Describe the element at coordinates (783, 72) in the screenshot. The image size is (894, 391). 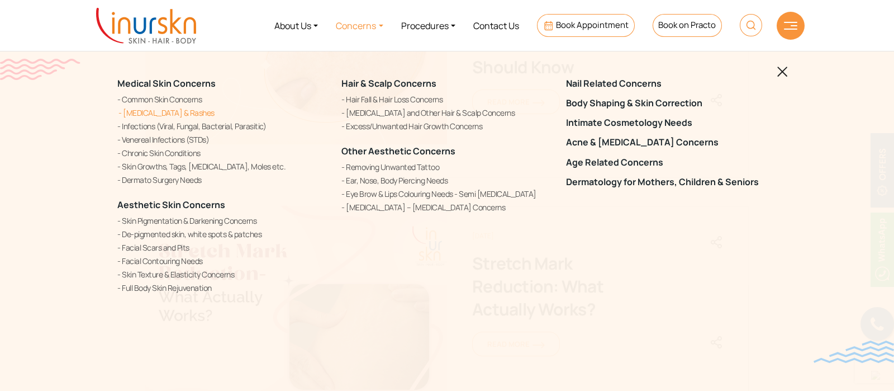
I see `img: blackclosed` at that location.